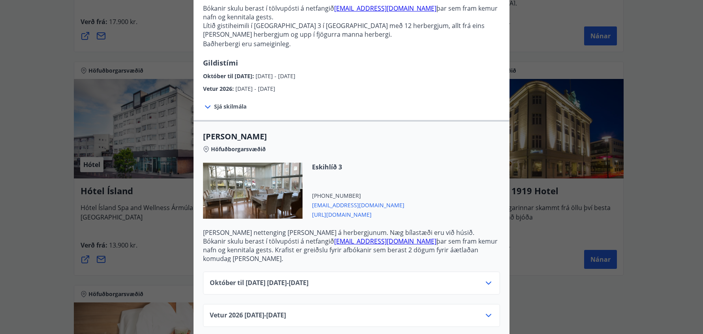  What do you see at coordinates (352, 13) in the screenshot?
I see `p: Bókanir skulu berast í tölvupósti á netfangið þar sem fram kemur nafn og kennitala gests.` at bounding box center [352, 13].